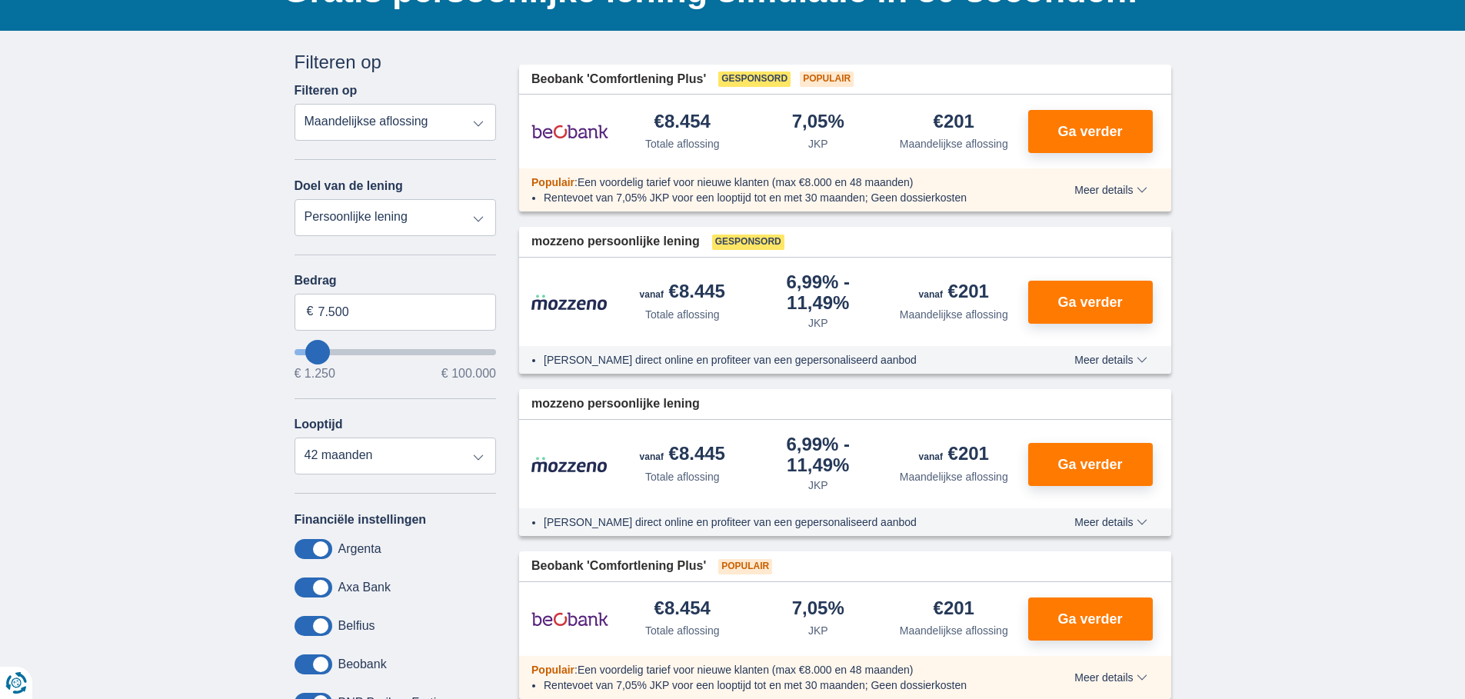  Describe the element at coordinates (357, 626) in the screenshot. I see `label: Belfius` at that location.